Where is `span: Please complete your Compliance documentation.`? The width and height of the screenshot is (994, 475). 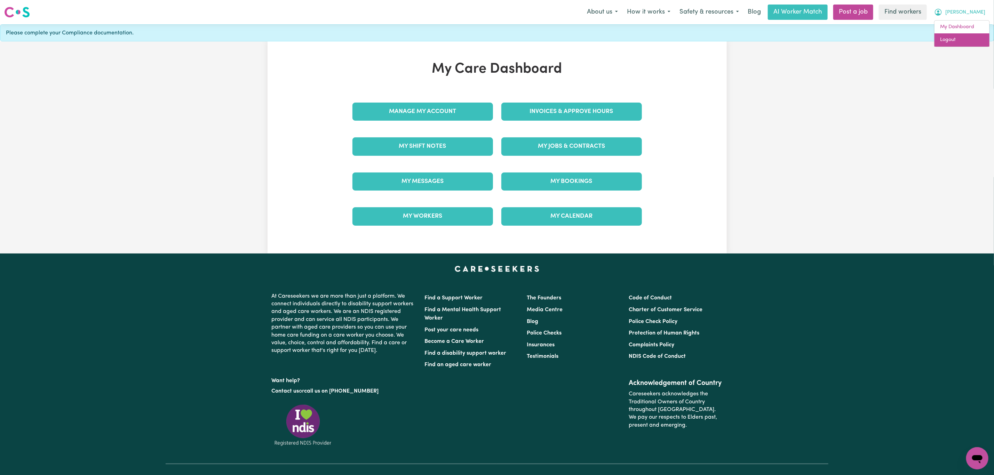 span: Please complete your Compliance documentation. is located at coordinates (70, 33).